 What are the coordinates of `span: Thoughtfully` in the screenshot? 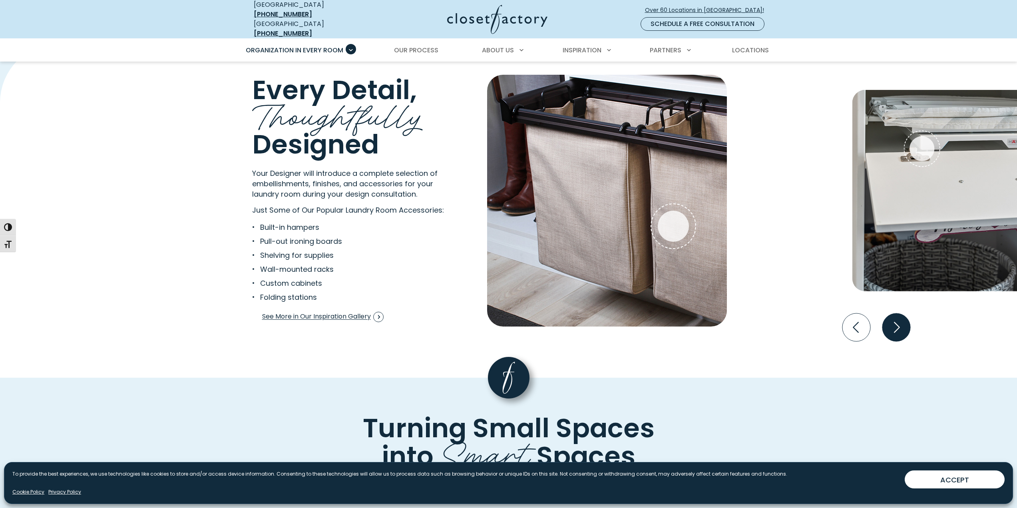 It's located at (338, 113).